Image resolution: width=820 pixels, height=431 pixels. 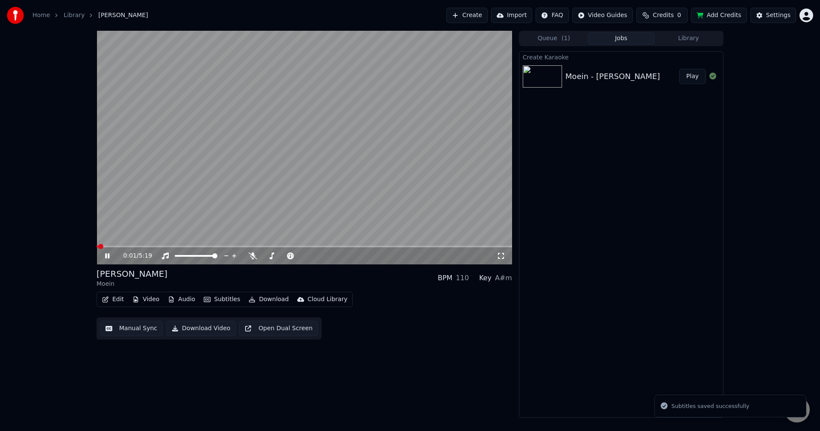 I want to click on div: 110, so click(x=462, y=278).